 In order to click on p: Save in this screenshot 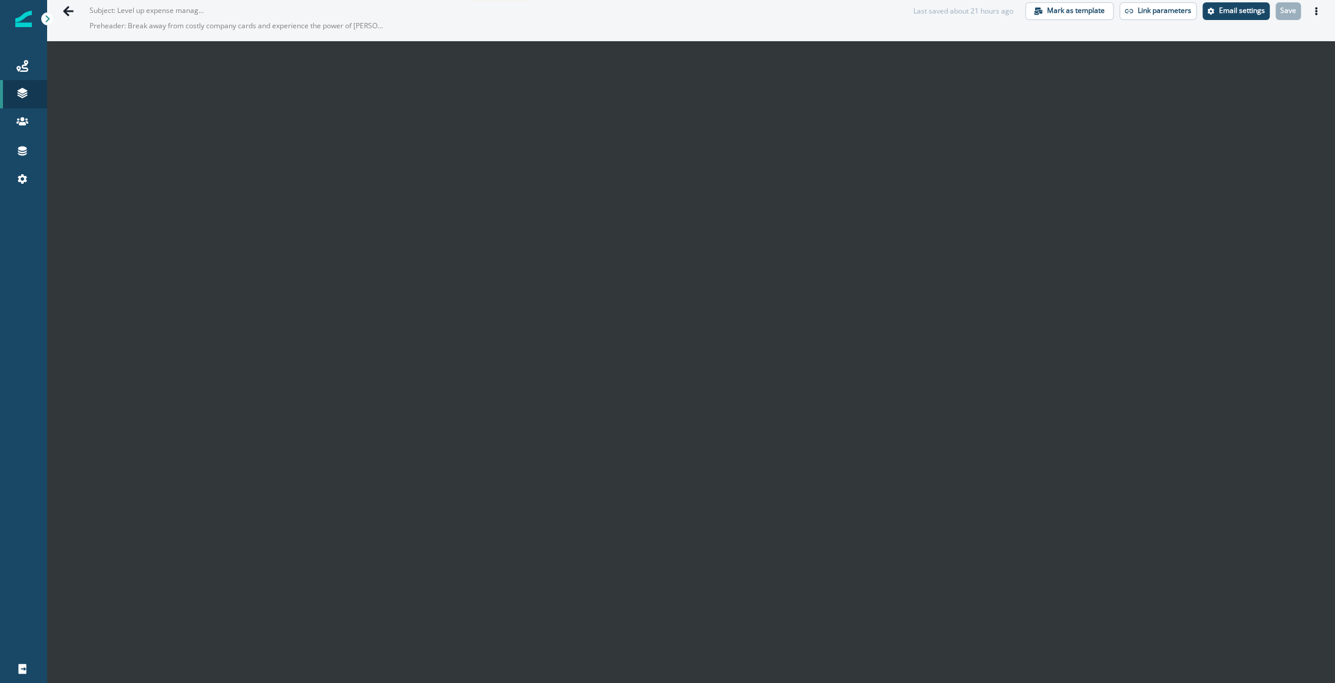, I will do `click(1288, 11)`.